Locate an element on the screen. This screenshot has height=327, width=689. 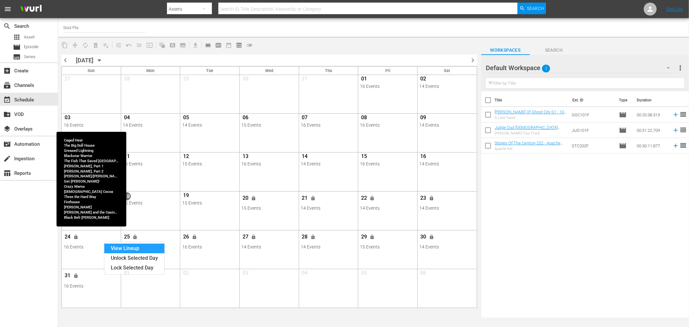
span: Create Series Block is located at coordinates (183, 45).